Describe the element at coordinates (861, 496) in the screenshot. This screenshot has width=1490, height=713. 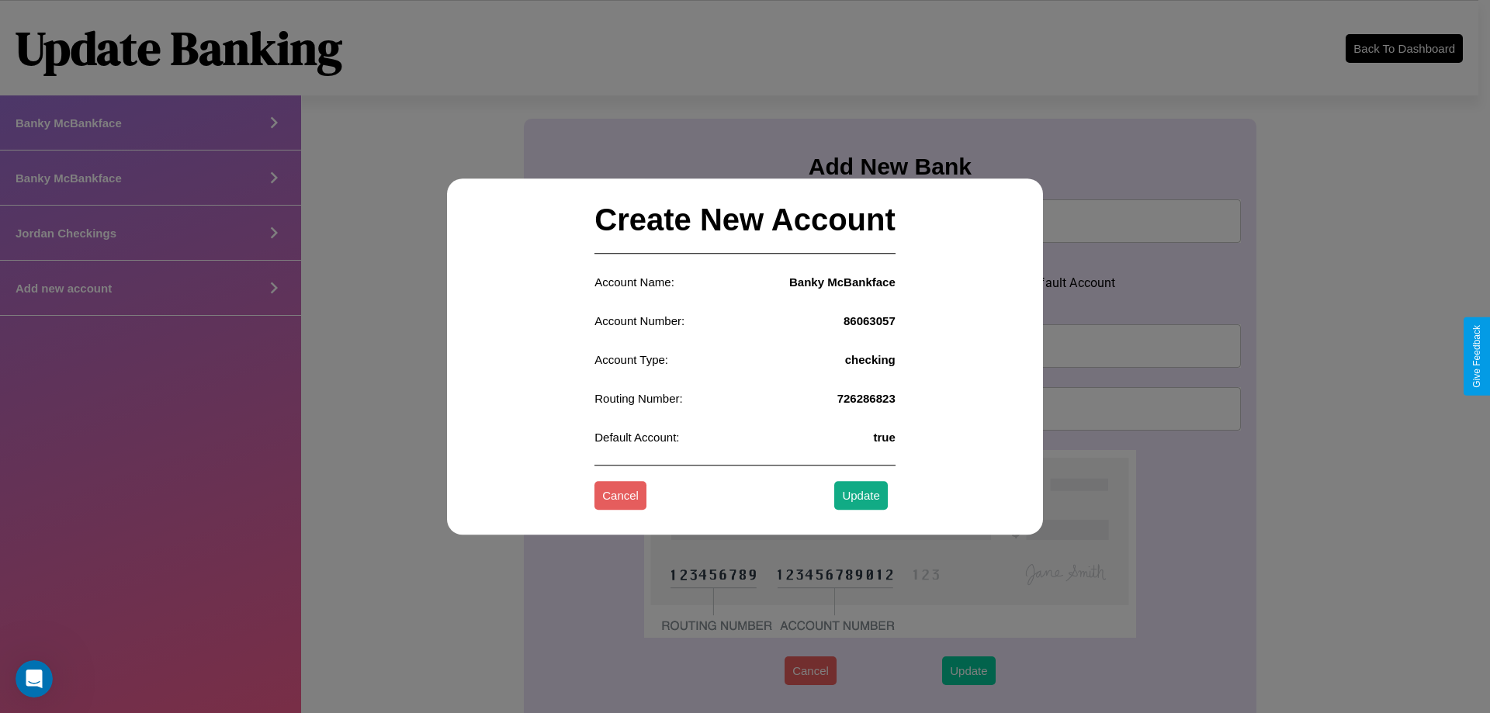
I see `button: Update` at that location.